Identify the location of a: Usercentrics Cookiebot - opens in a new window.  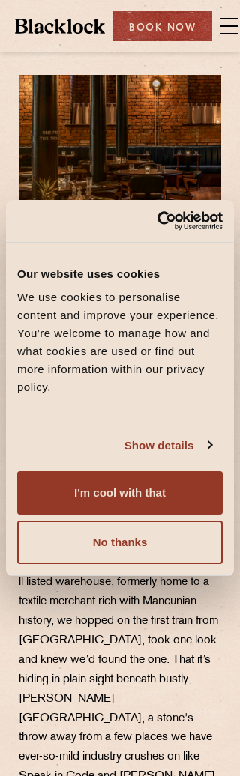
(165, 221).